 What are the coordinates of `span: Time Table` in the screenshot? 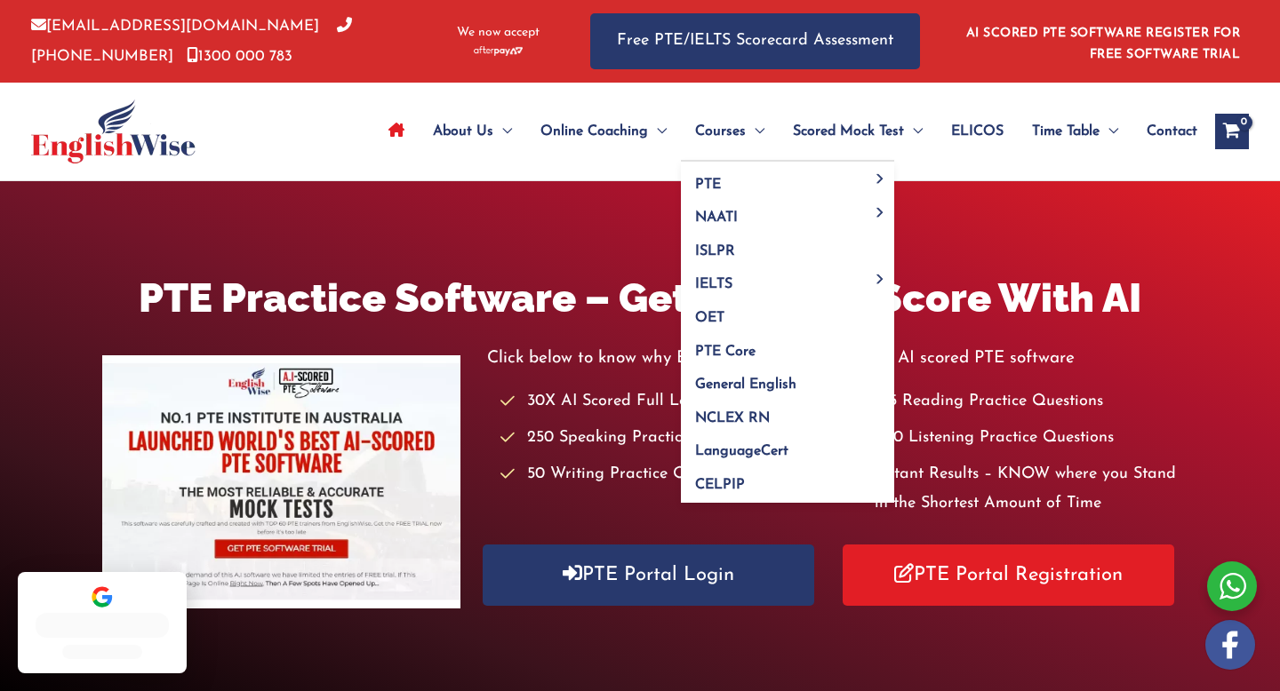 It's located at (1066, 132).